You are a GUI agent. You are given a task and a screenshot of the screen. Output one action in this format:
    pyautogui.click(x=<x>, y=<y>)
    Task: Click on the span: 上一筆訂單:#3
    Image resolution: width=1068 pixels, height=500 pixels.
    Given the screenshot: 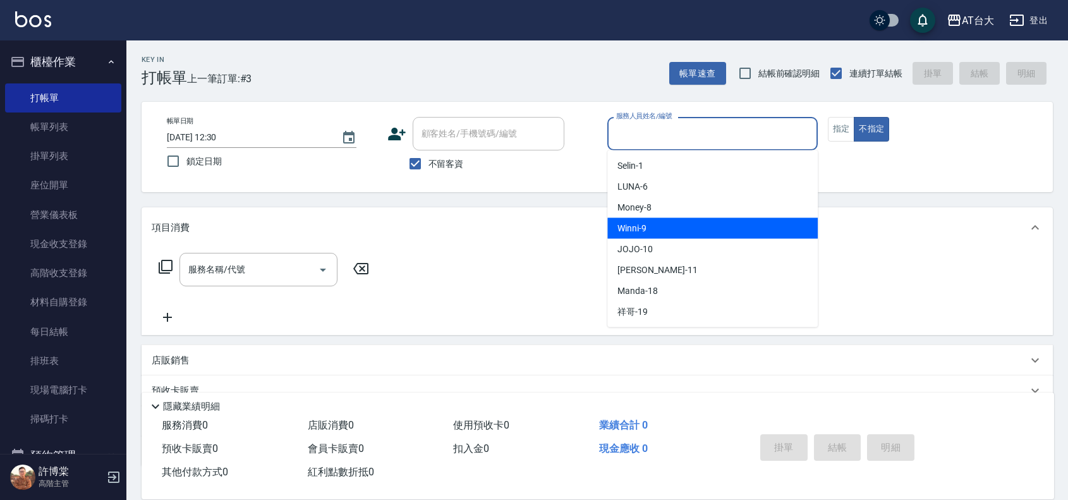 What is the action you would take?
    pyautogui.click(x=219, y=78)
    